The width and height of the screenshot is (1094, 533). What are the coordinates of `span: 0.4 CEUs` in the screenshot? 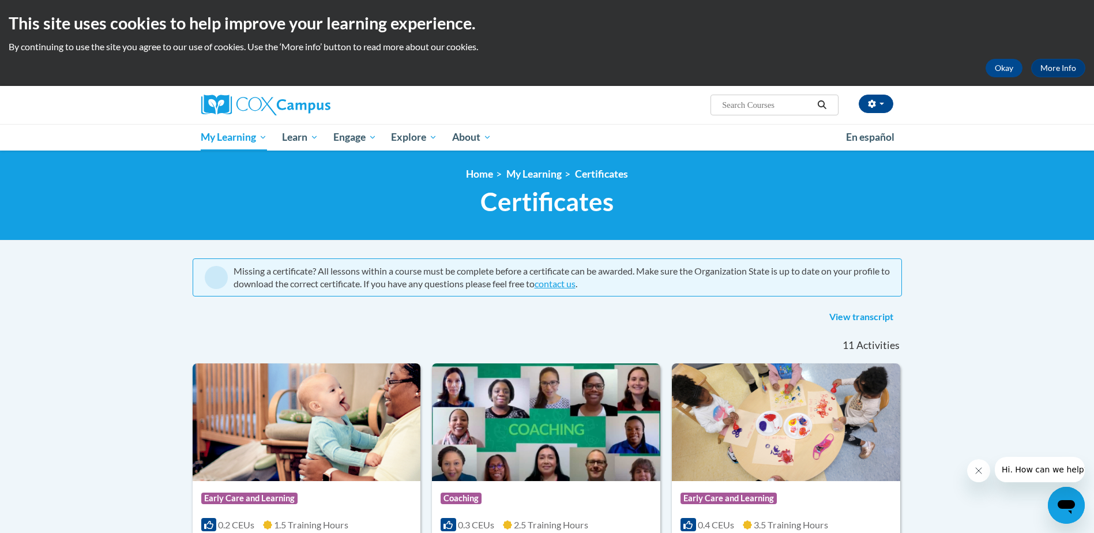 It's located at (716, 524).